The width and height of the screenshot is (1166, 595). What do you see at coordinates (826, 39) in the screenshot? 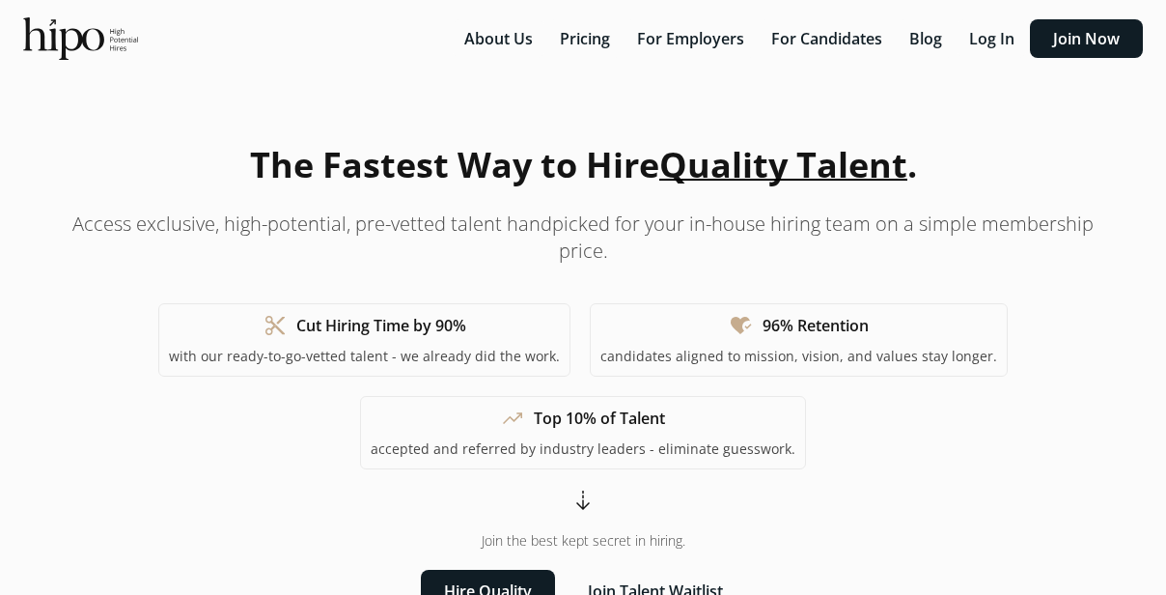
I see `button: For Candidates` at bounding box center [826, 39].